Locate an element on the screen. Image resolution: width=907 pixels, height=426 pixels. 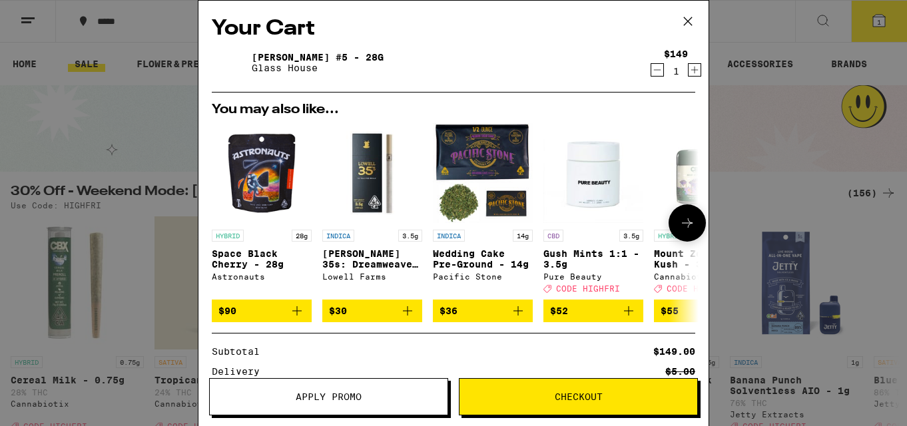
div: Cannabiotix is located at coordinates (704, 276).